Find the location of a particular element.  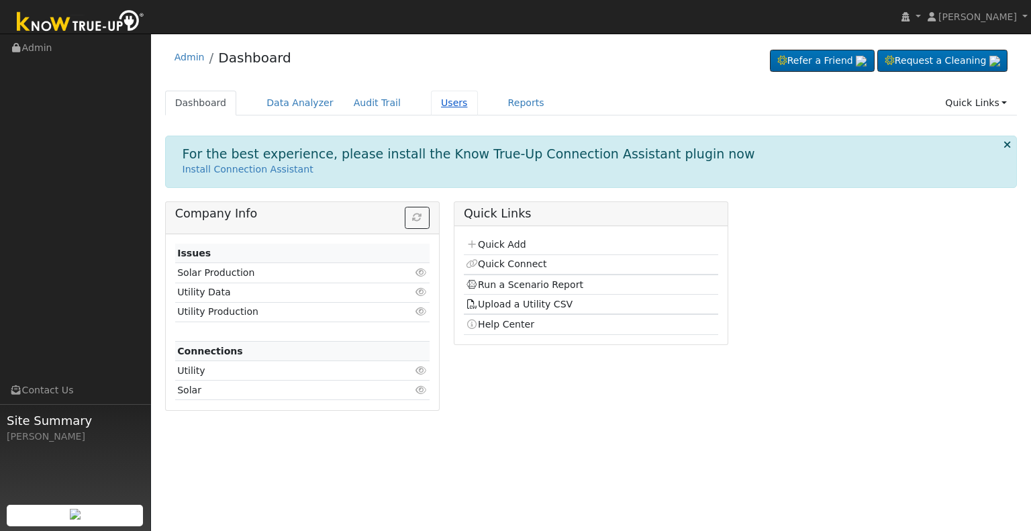

a: Quick Links is located at coordinates (976, 103).